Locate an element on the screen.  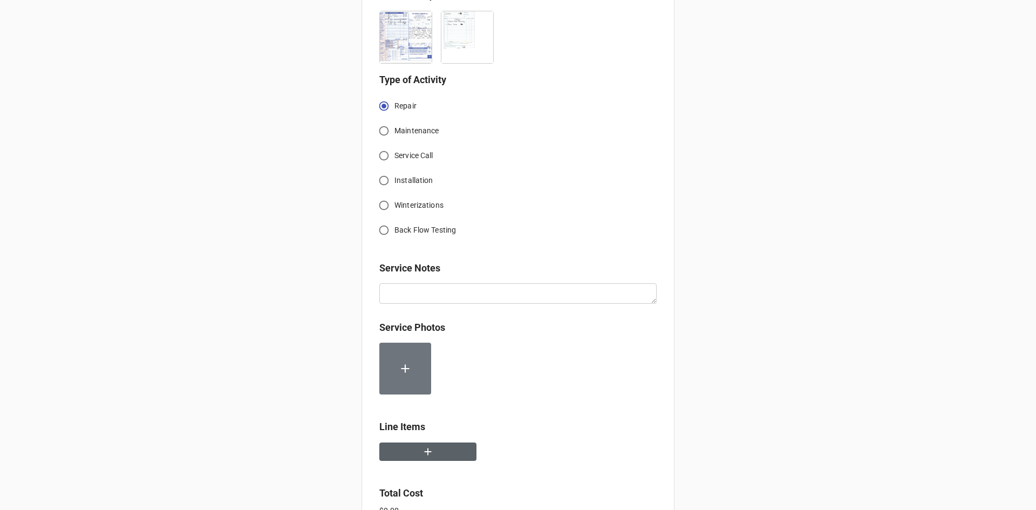
label: Type of Activity is located at coordinates (413, 80).